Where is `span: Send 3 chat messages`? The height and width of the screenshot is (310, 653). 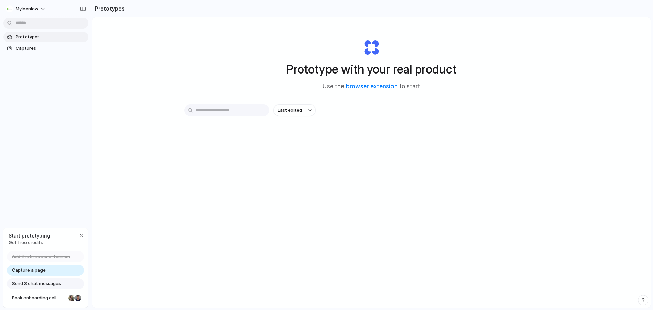 span: Send 3 chat messages is located at coordinates (36, 283).